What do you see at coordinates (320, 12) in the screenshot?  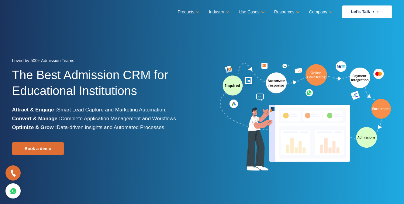 I see `a: Company` at bounding box center [320, 12].